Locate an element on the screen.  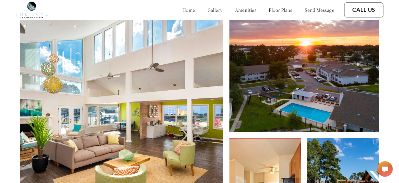
a: Call Us is located at coordinates (364, 10).